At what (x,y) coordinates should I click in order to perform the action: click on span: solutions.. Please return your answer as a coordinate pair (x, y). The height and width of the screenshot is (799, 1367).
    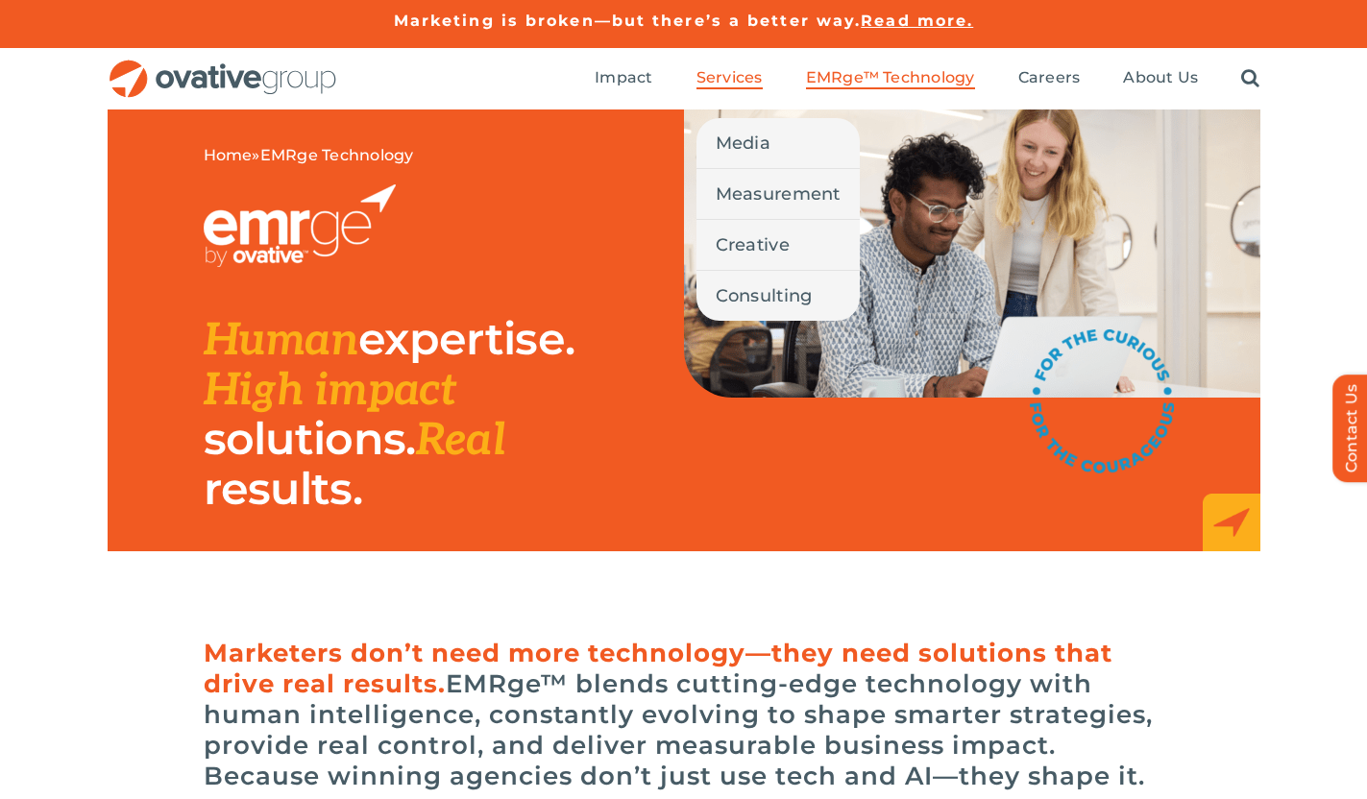
    Looking at the image, I should click on (309, 438).